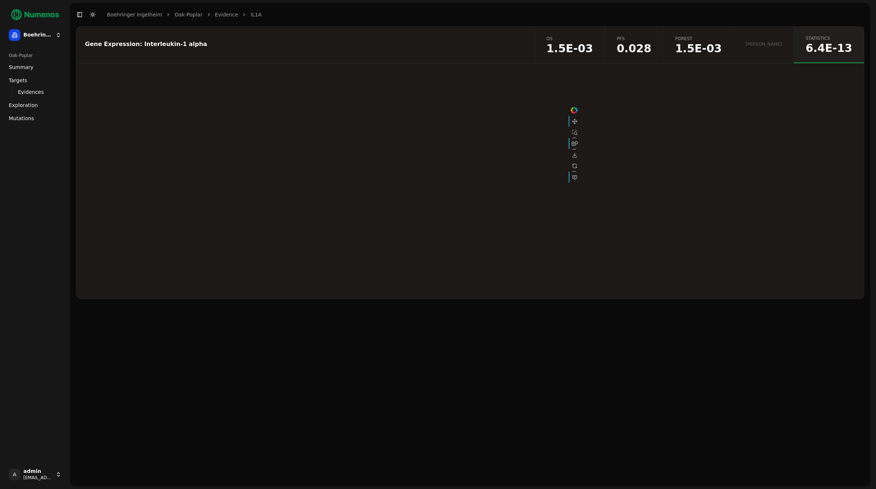 The width and height of the screenshot is (876, 489). I want to click on span: pfs, so click(634, 39).